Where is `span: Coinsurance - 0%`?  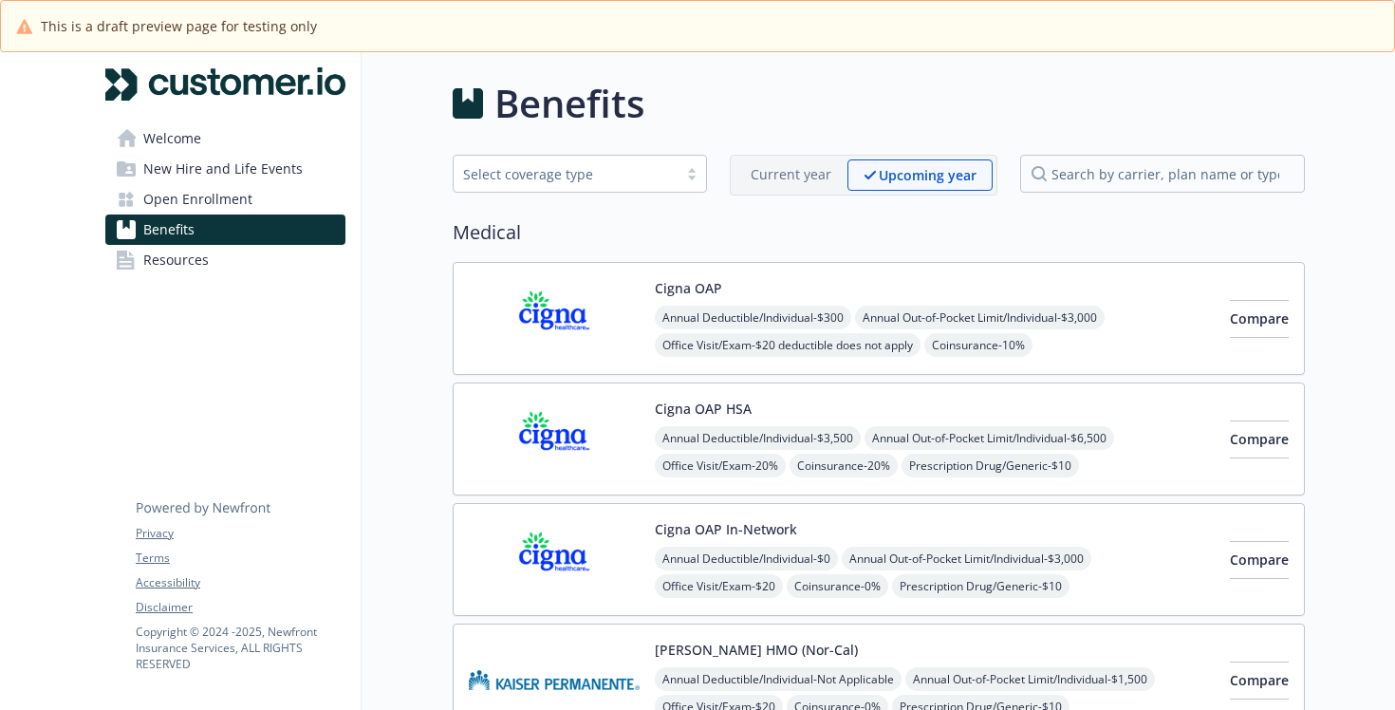
span: Coinsurance - 0% is located at coordinates (837, 586).